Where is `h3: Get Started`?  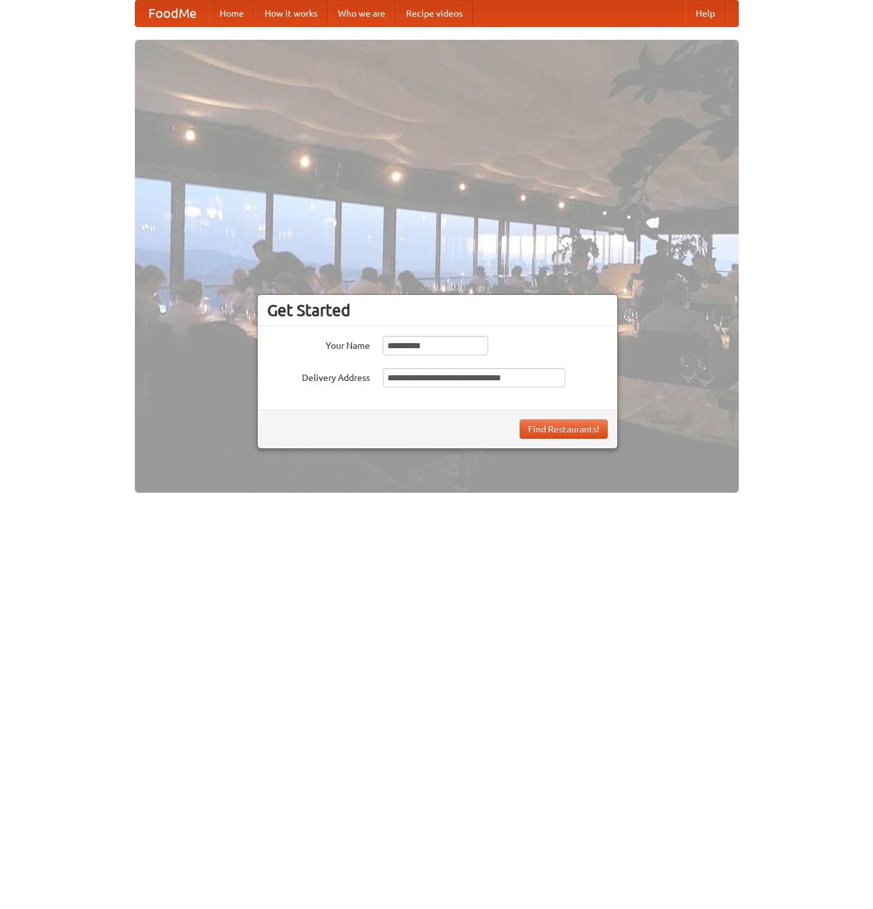 h3: Get Started is located at coordinates (438, 310).